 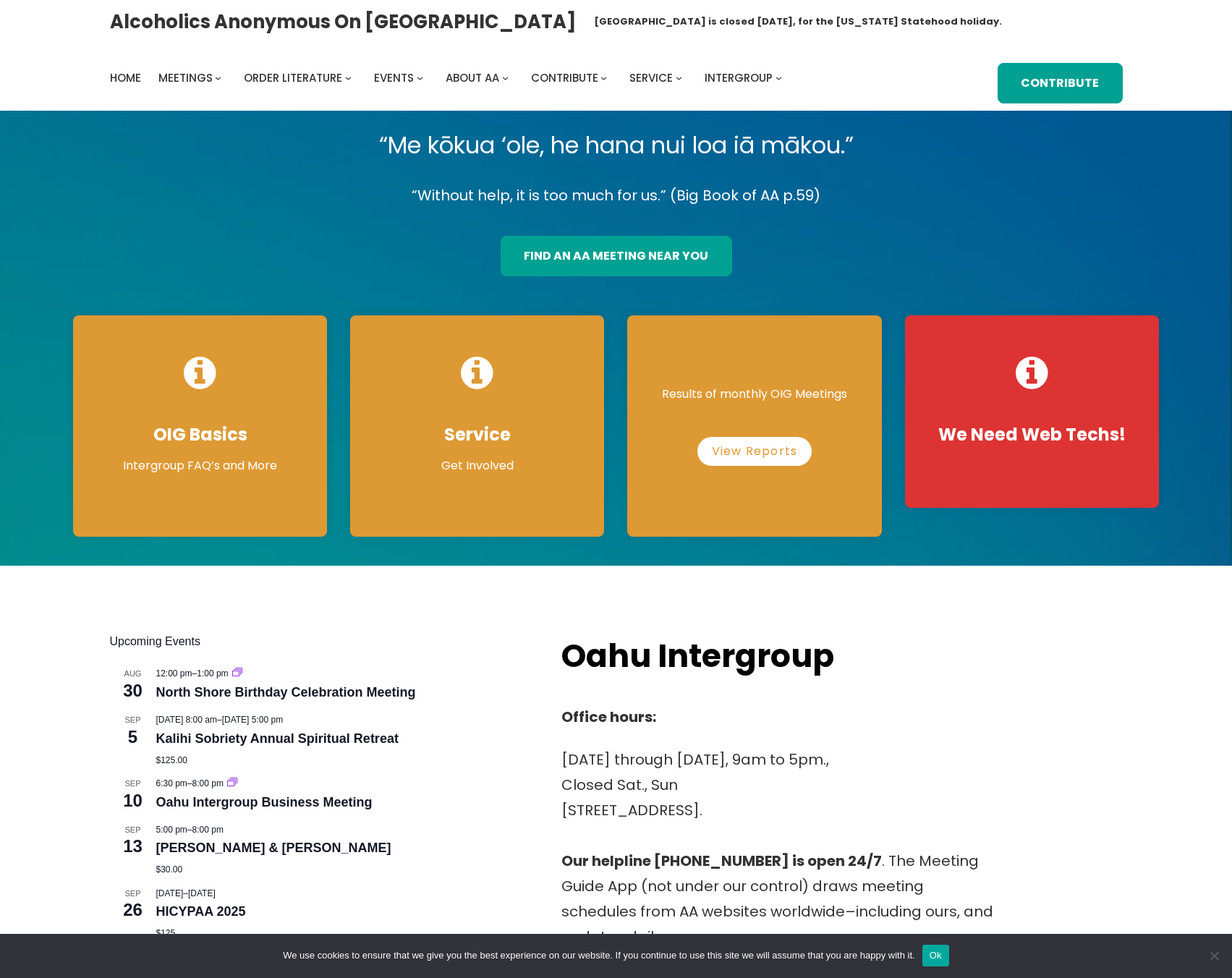 What do you see at coordinates (419, 77) in the screenshot?
I see `button: Events submenu` at bounding box center [419, 77].